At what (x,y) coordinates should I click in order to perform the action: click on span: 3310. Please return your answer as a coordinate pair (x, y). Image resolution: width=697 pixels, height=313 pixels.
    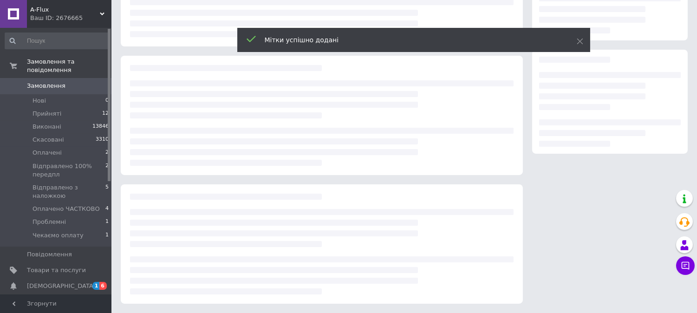
    Looking at the image, I should click on (102, 140).